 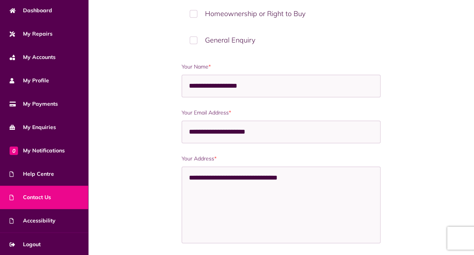 What do you see at coordinates (31, 34) in the screenshot?
I see `span: My Repairs` at bounding box center [31, 34].